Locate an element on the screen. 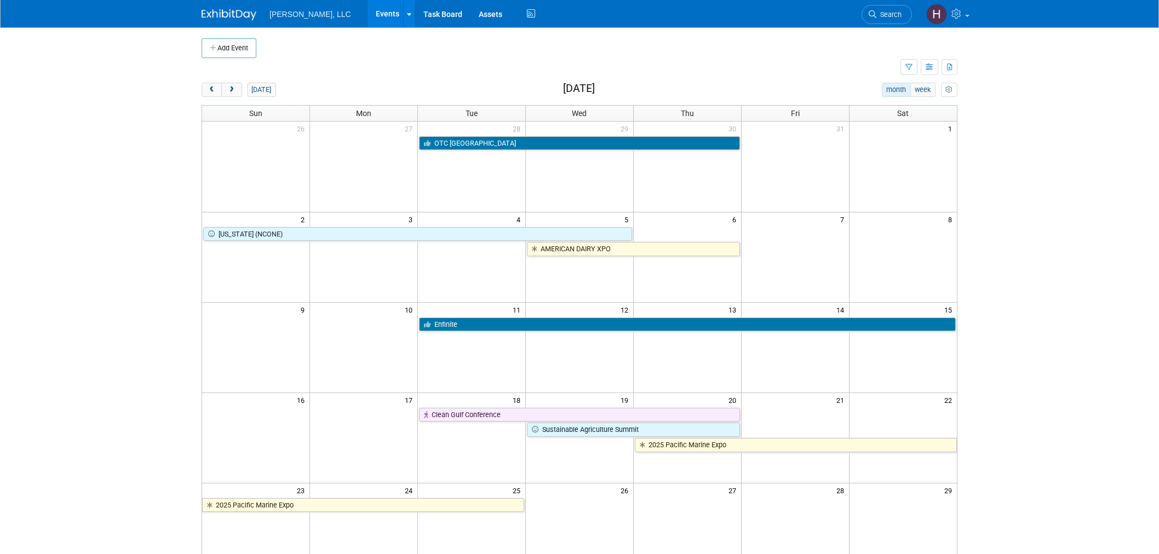 This screenshot has height=554, width=1159. span: 3 is located at coordinates (412, 219).